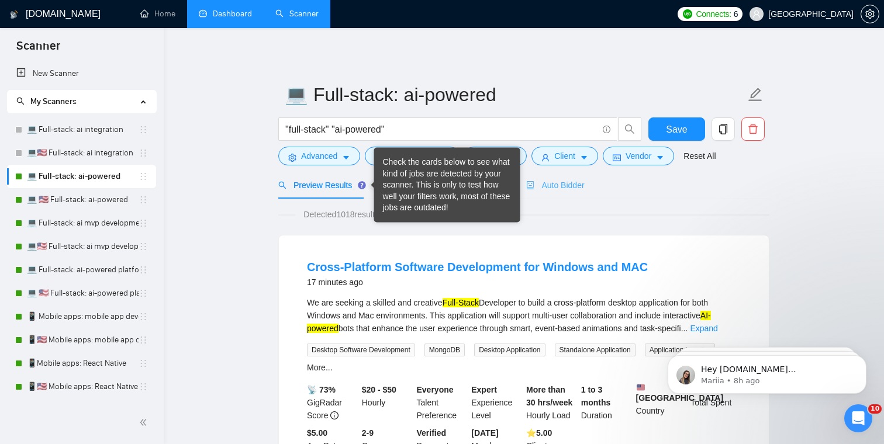 This screenshot has height=444, width=884. What do you see at coordinates (461, 303) in the screenshot?
I see `mark: Full-Stack` at bounding box center [461, 303].